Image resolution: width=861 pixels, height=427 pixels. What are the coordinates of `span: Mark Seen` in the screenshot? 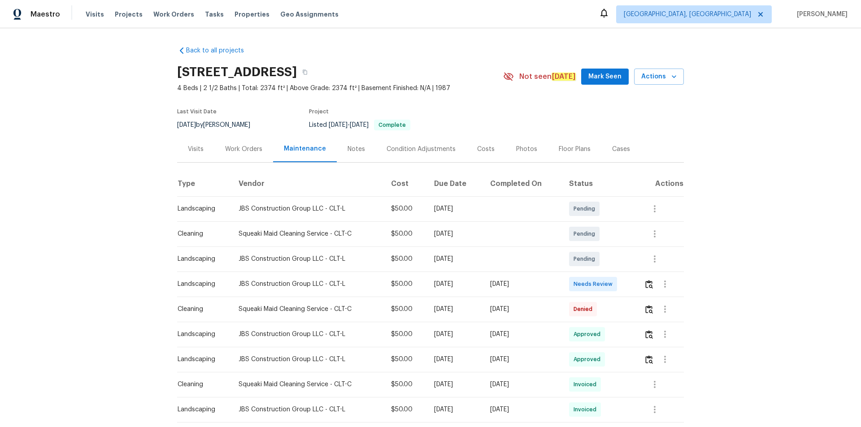 It's located at (605, 77).